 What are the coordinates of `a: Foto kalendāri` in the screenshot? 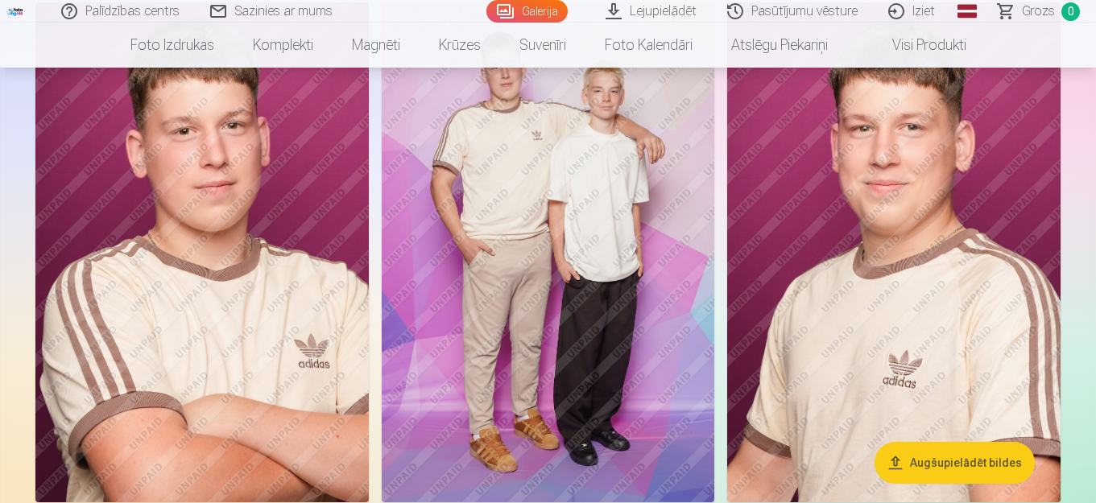 It's located at (648, 45).